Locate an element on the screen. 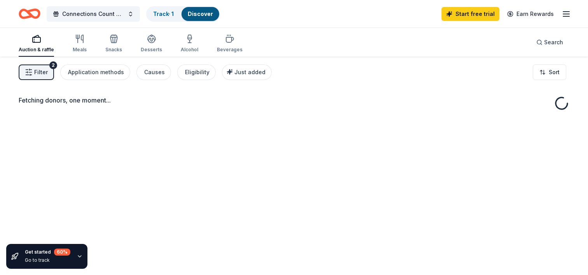 This screenshot has height=275, width=588. a: Start free trial is located at coordinates (470, 14).